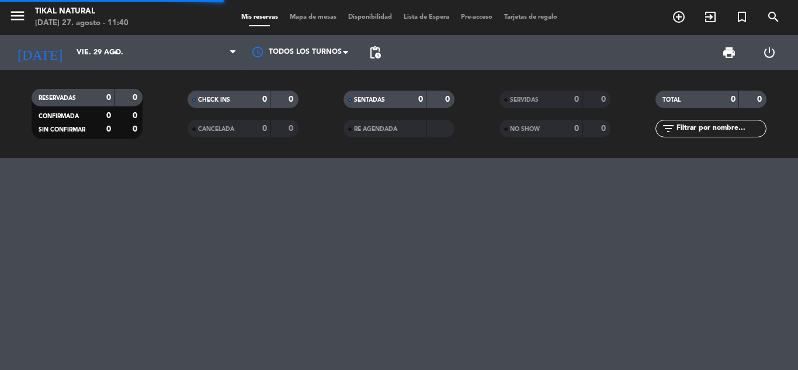 The image size is (798, 370). I want to click on i: arrow_drop_down, so click(116, 53).